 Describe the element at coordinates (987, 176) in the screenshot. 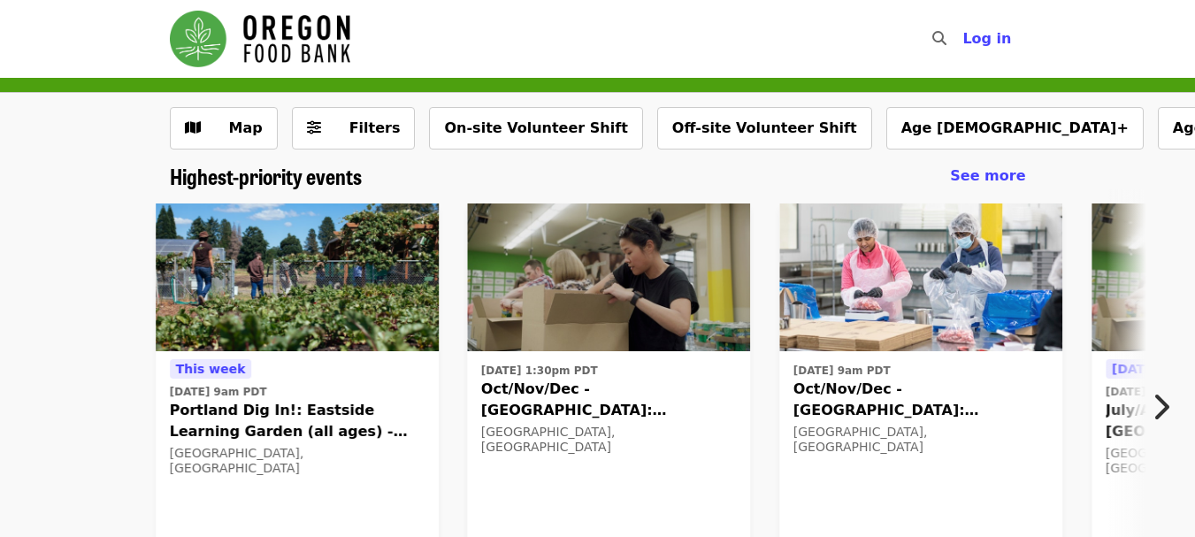

I see `a: See more` at that location.